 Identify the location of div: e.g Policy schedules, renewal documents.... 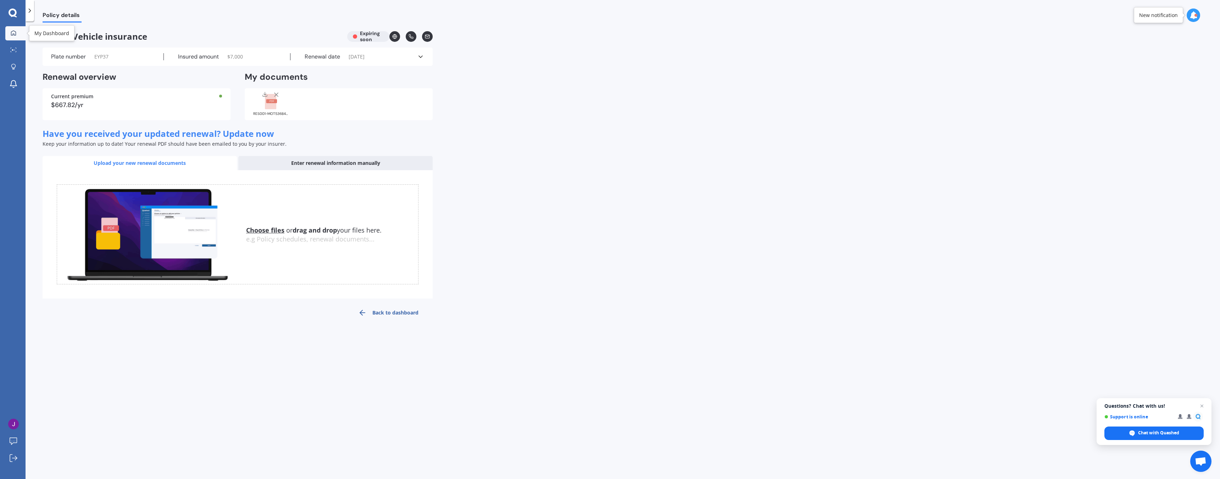
(332, 239).